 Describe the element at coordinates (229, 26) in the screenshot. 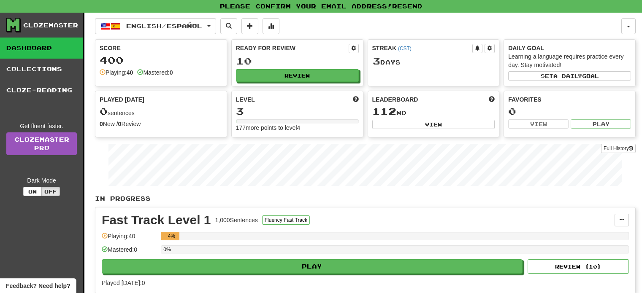

I see `button: Search sentences` at that location.